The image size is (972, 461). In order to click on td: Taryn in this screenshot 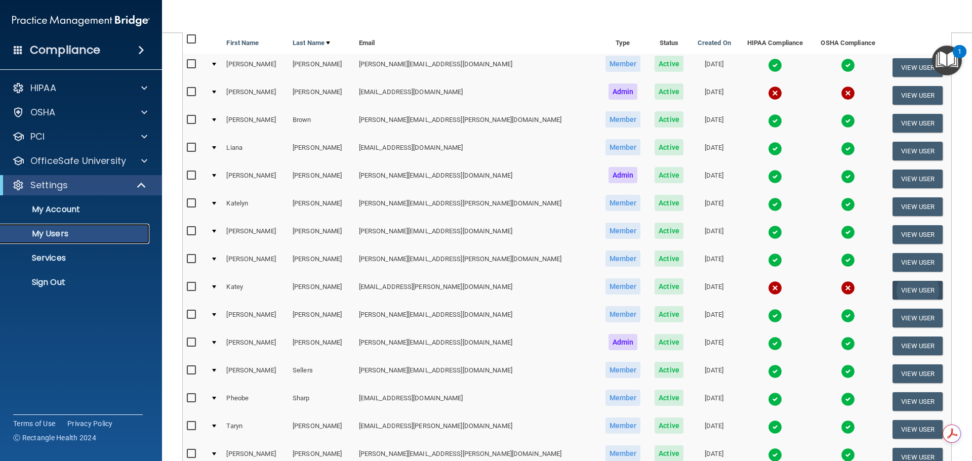, I will do `click(255, 429)`.